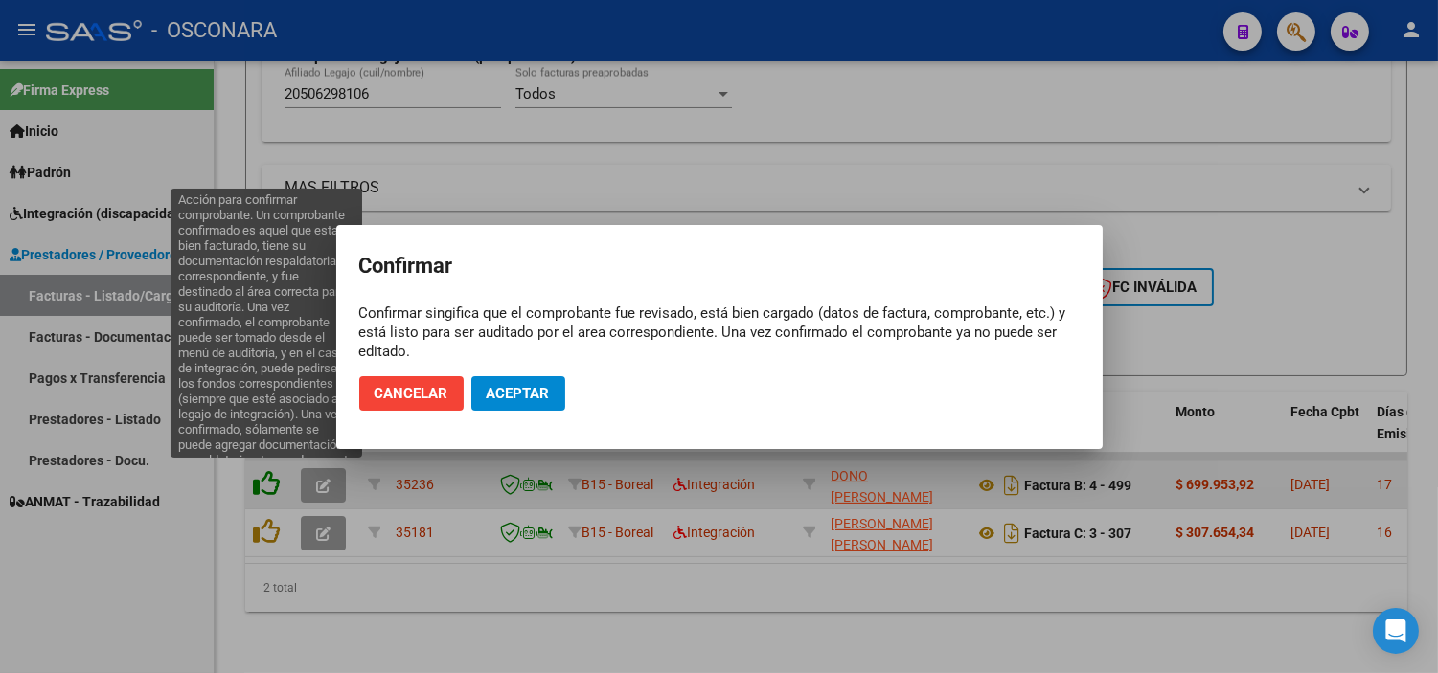 The width and height of the screenshot is (1438, 673). What do you see at coordinates (411, 394) in the screenshot?
I see `button: Cancelar` at bounding box center [411, 394].